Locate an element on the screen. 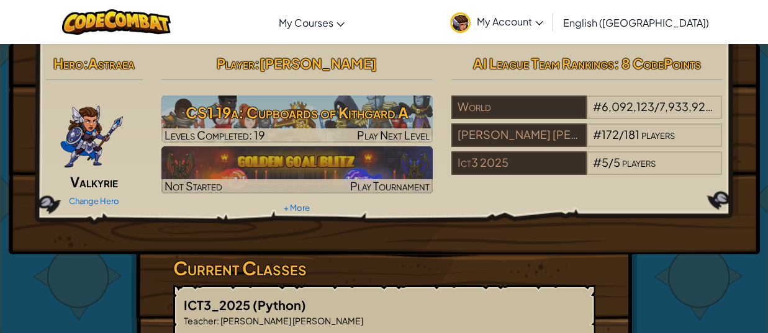  span: 7,933,929 is located at coordinates (686, 106).